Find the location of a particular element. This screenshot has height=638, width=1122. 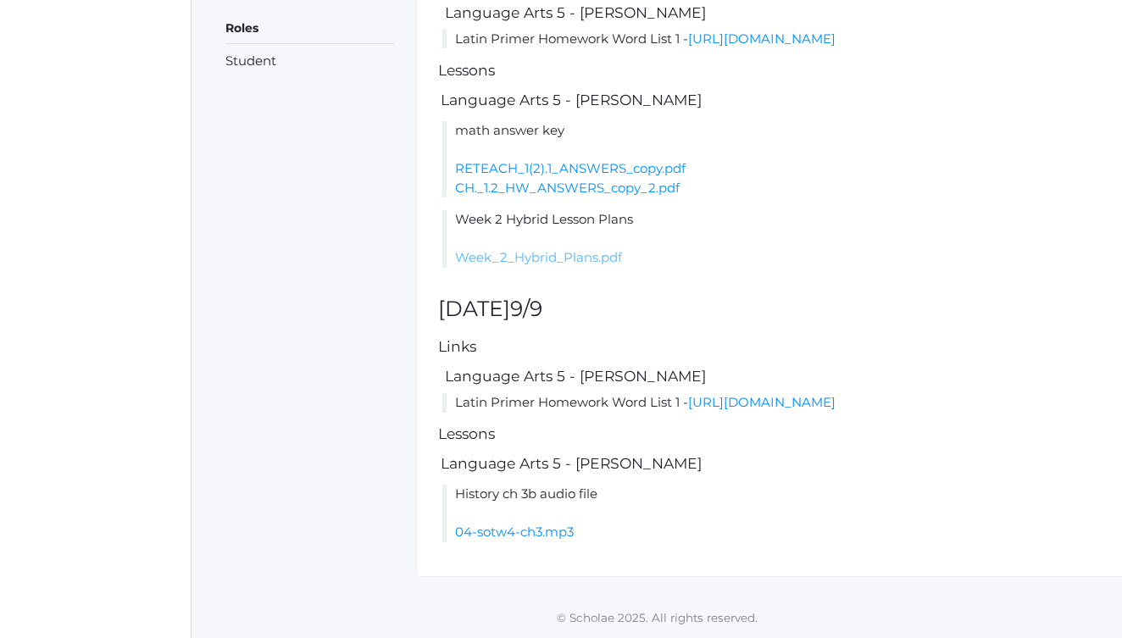

p: © Scholae 2025. All rights reserved. is located at coordinates (657, 618).